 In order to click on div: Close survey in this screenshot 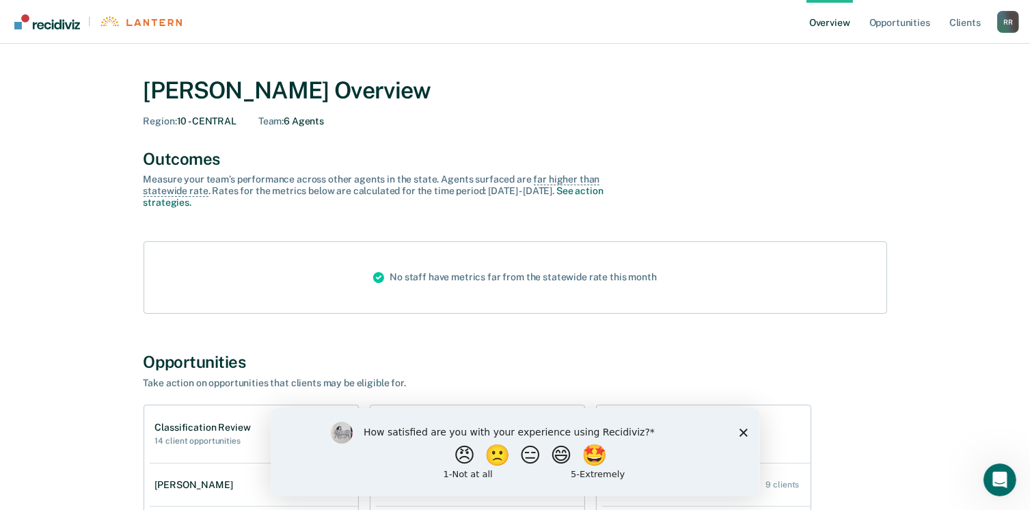, I will do `click(473, 25)`.